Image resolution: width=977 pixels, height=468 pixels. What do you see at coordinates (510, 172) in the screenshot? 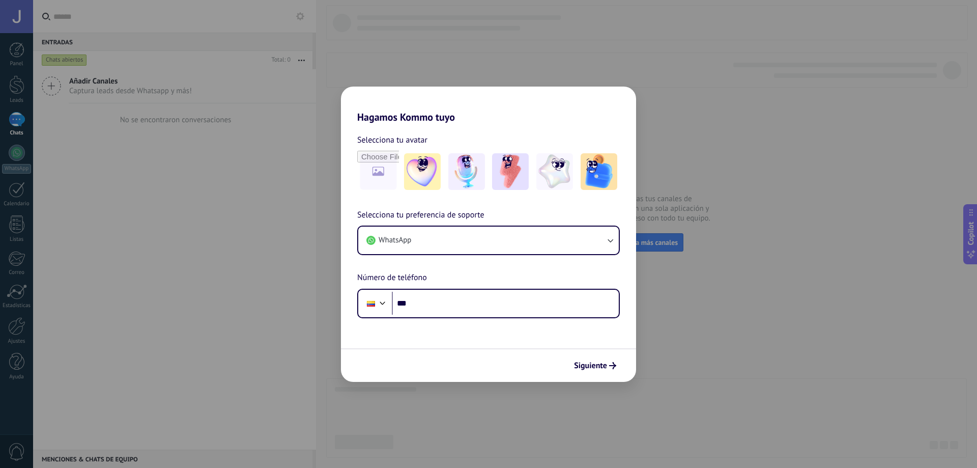
I see `img: -3.jpeg` at bounding box center [510, 172].